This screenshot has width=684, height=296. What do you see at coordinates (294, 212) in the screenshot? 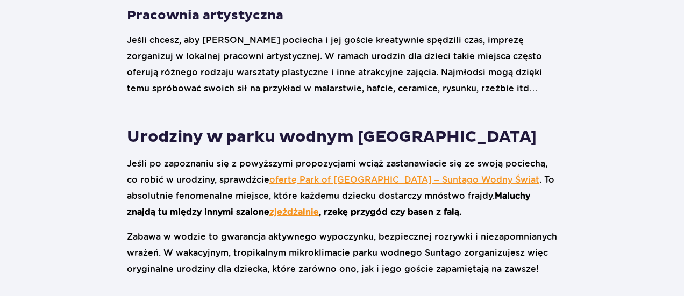
I see `strong: zjeżdżalnie` at bounding box center [294, 212].